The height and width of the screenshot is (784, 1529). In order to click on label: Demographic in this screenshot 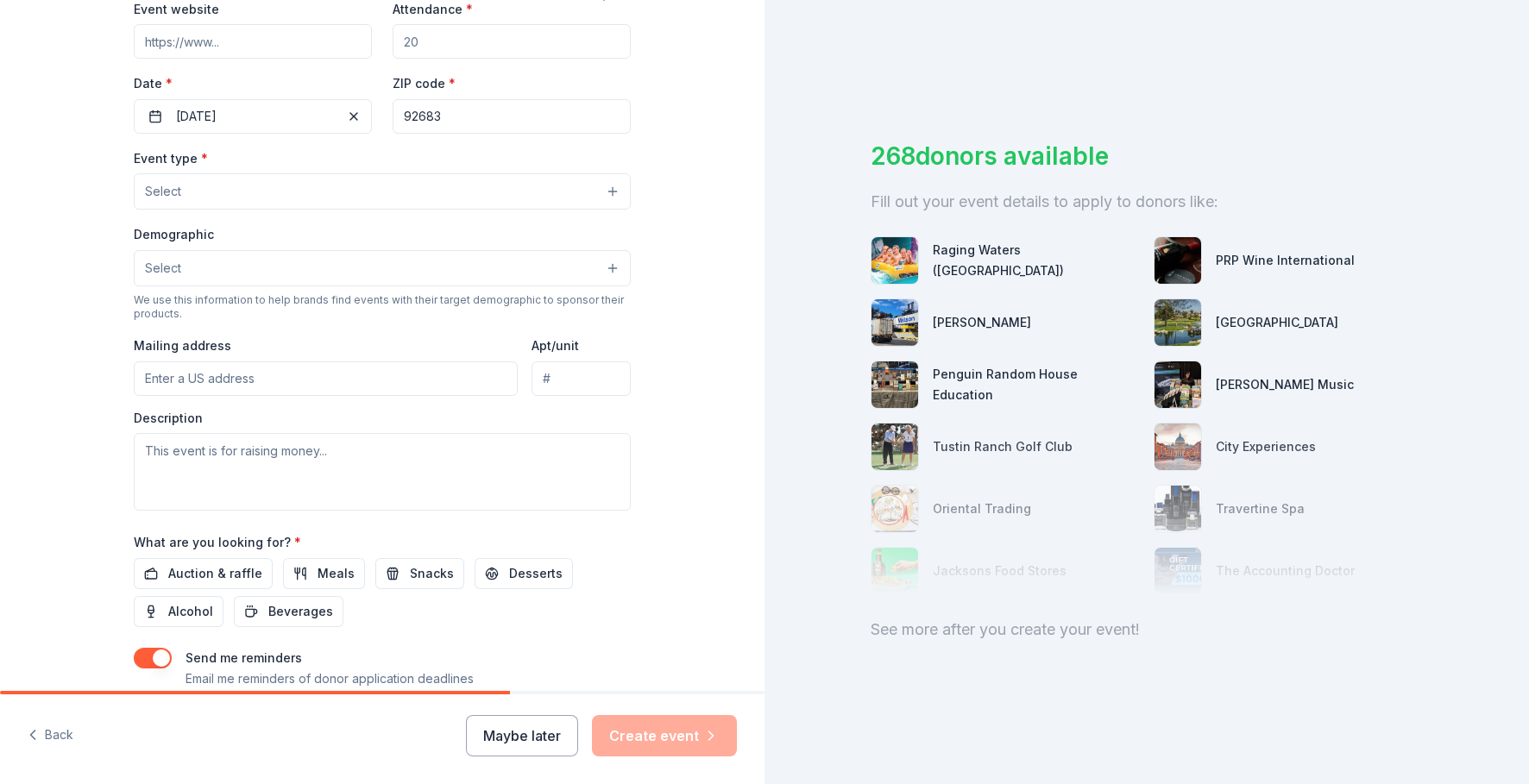, I will do `click(174, 235)`.